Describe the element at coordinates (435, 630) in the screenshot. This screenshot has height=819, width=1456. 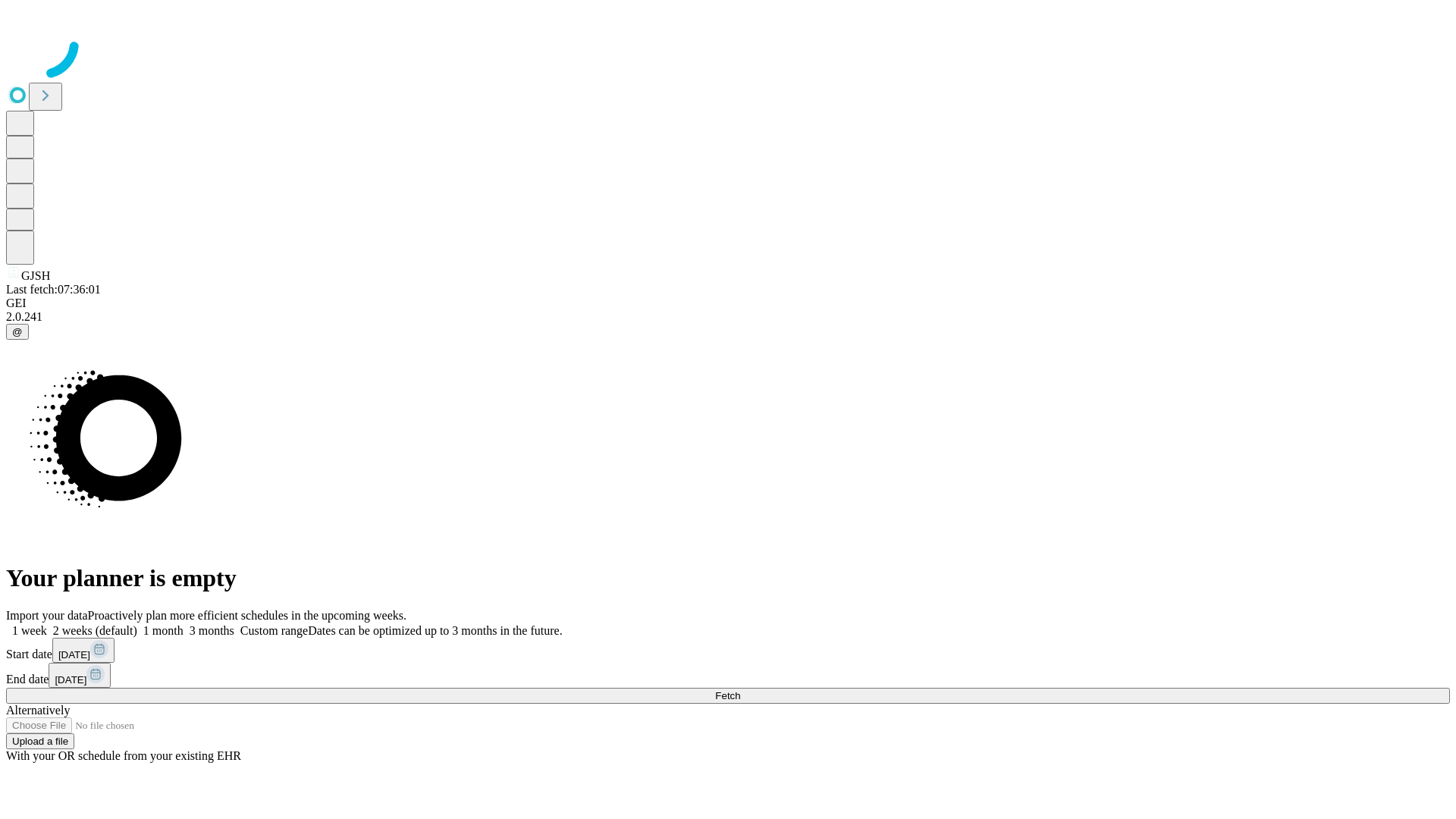
I see `span: Dates can be optimized up to 3 months in the future.` at that location.